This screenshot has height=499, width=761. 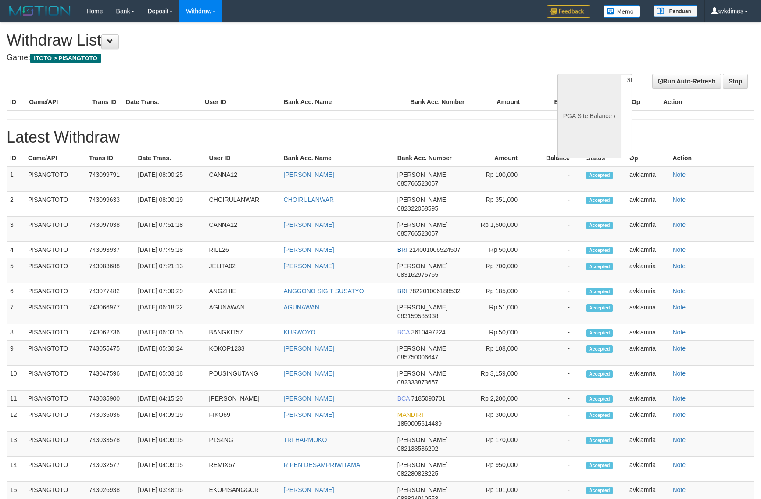 I want to click on a: ANGGONO SIGIT SUSATYO, so click(x=324, y=291).